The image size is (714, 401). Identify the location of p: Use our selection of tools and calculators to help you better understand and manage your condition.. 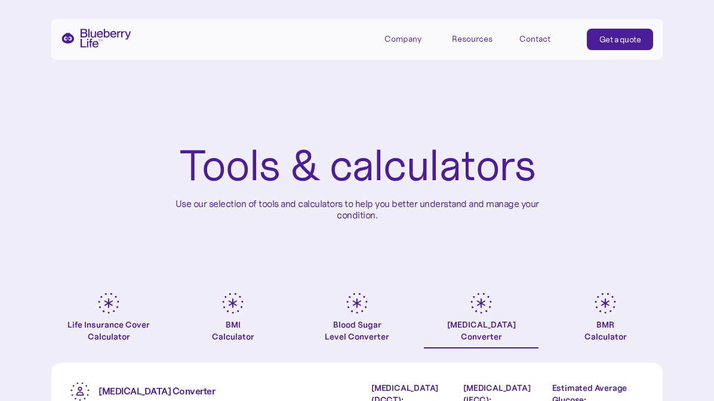
(357, 210).